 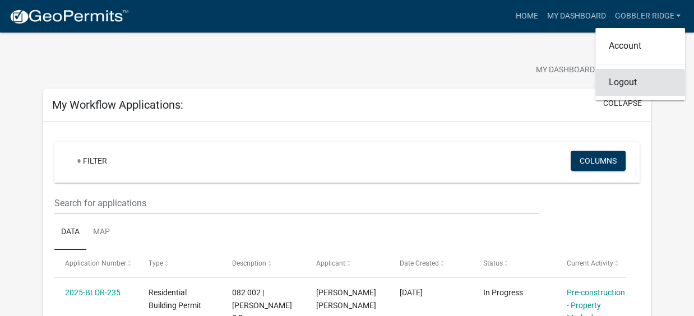 I want to click on span: In Progress, so click(x=503, y=293).